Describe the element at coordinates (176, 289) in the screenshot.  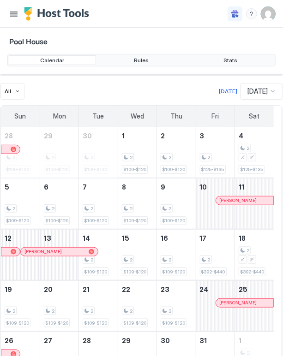
I see `a: October 23, 2025` at that location.